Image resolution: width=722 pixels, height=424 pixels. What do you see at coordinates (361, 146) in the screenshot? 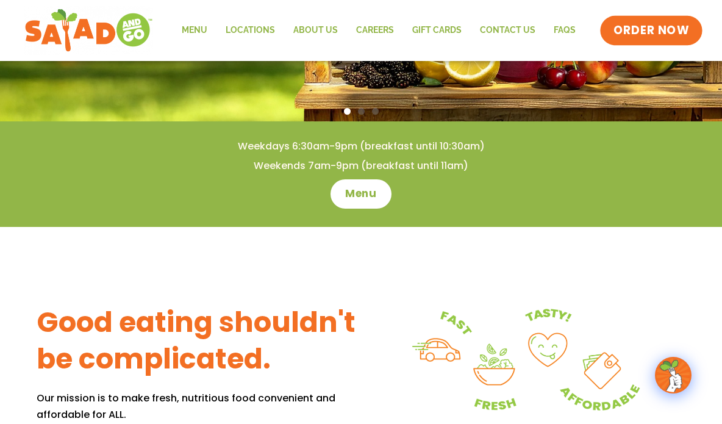
I see `h4: Weekdays 6:30am-9pm (breakfast until 10:30am)` at bounding box center [361, 146].